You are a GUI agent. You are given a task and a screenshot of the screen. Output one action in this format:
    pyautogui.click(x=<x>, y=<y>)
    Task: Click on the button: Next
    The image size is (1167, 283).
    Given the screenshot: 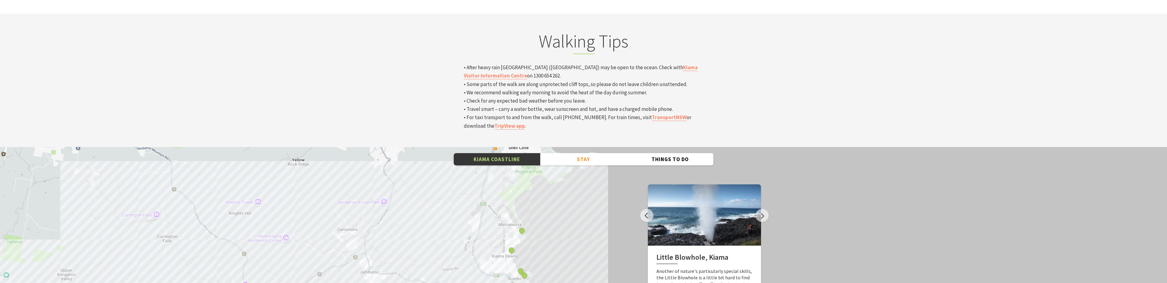 What is the action you would take?
    pyautogui.click(x=762, y=215)
    